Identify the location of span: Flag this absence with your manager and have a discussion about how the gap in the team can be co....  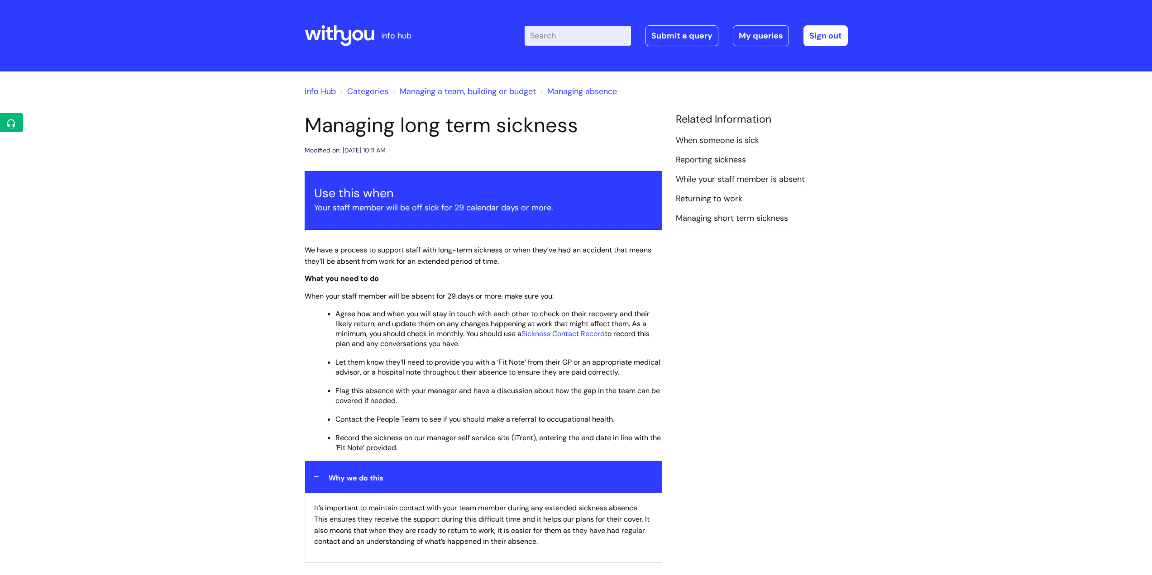
(498, 396).